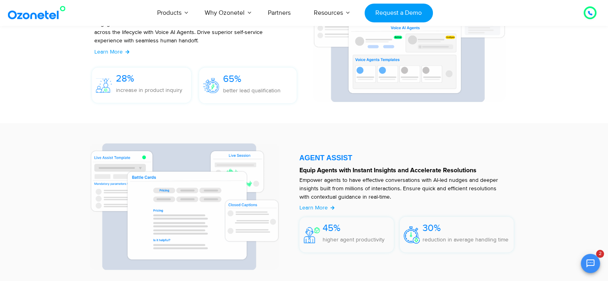 Image resolution: width=608 pixels, height=281 pixels. Describe the element at coordinates (211, 85) in the screenshot. I see `img: 65%` at that location.